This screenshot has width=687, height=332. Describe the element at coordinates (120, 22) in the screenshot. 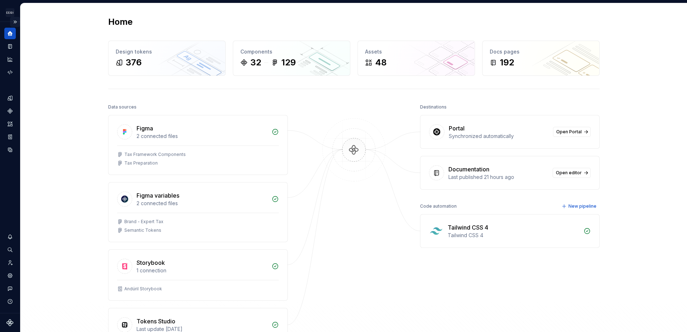

I see `h2: Home` at that location.